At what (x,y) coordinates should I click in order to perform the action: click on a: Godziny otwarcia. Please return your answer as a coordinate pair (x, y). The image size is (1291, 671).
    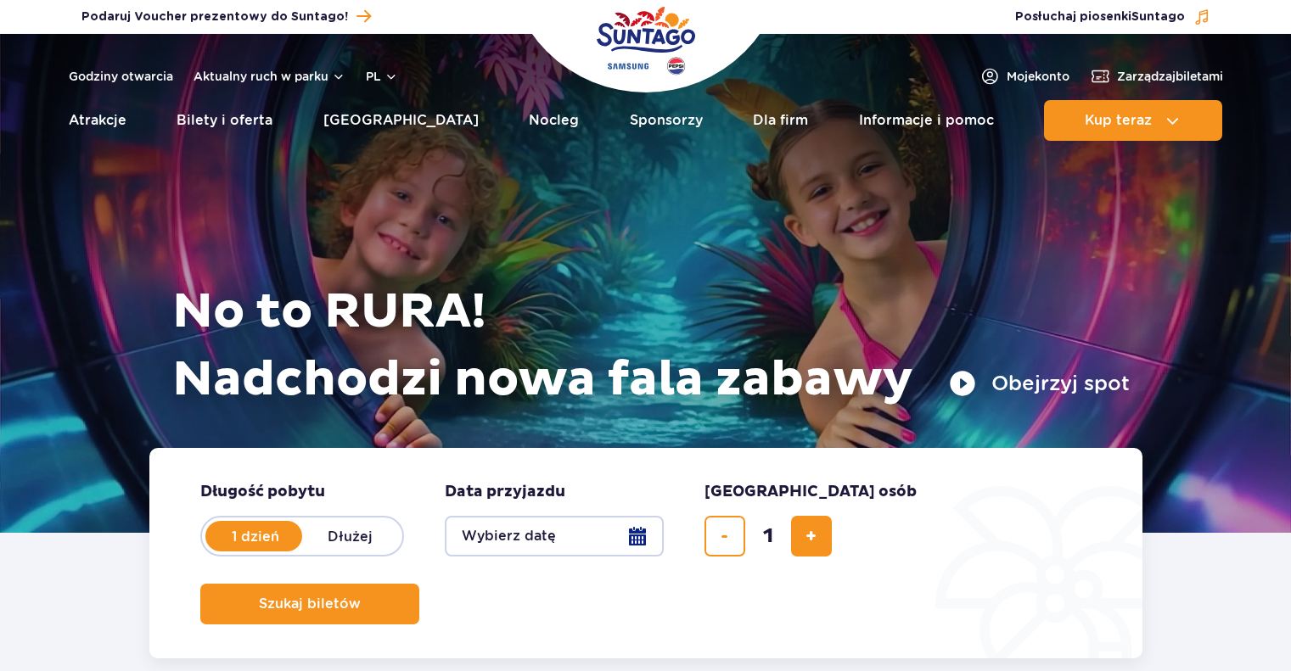
    Looking at the image, I should click on (121, 76).